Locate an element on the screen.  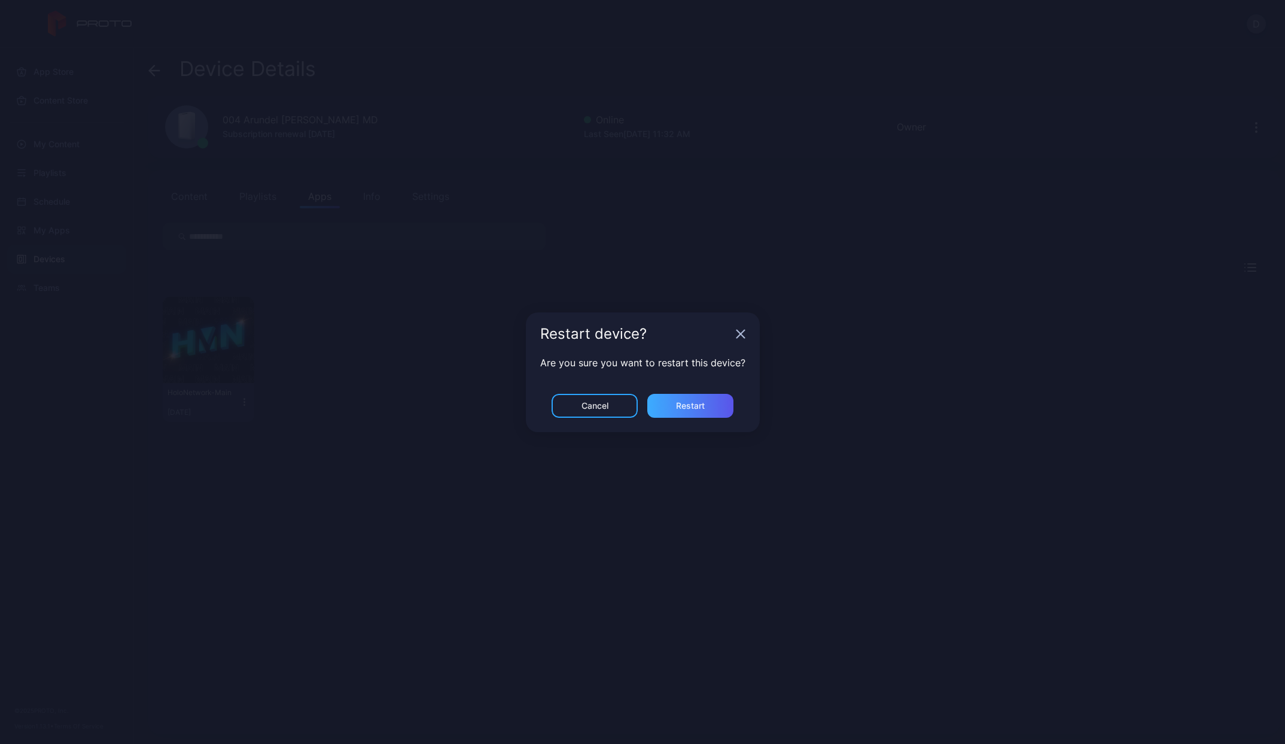
button: Restart is located at coordinates (690, 406).